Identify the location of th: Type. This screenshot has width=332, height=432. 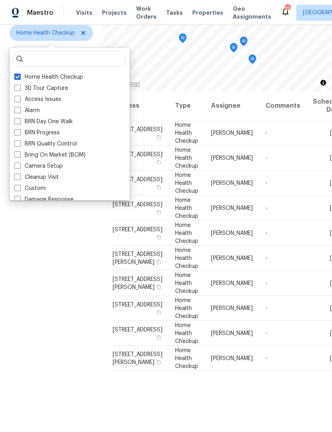
(187, 106).